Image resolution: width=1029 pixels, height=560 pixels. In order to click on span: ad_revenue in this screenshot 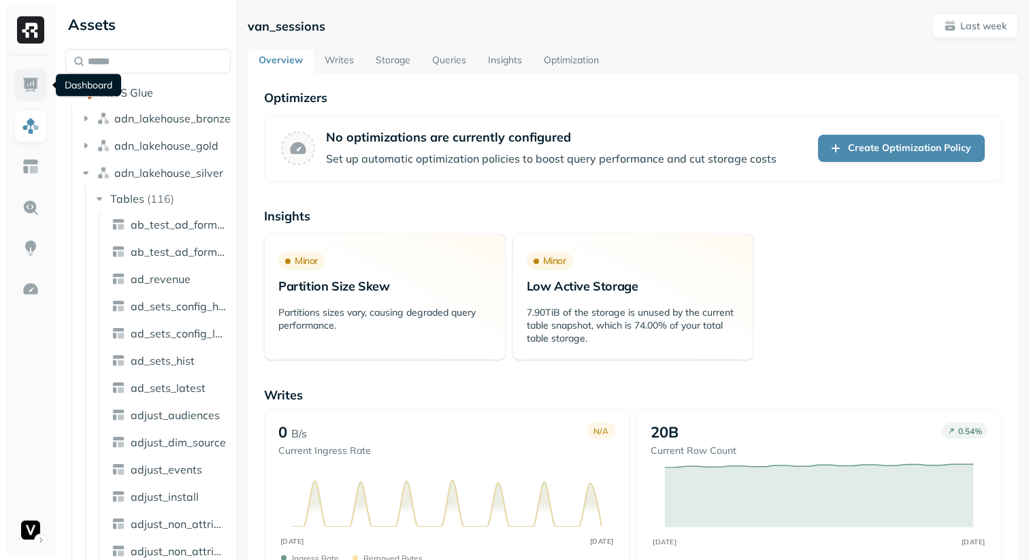, I will do `click(161, 279)`.